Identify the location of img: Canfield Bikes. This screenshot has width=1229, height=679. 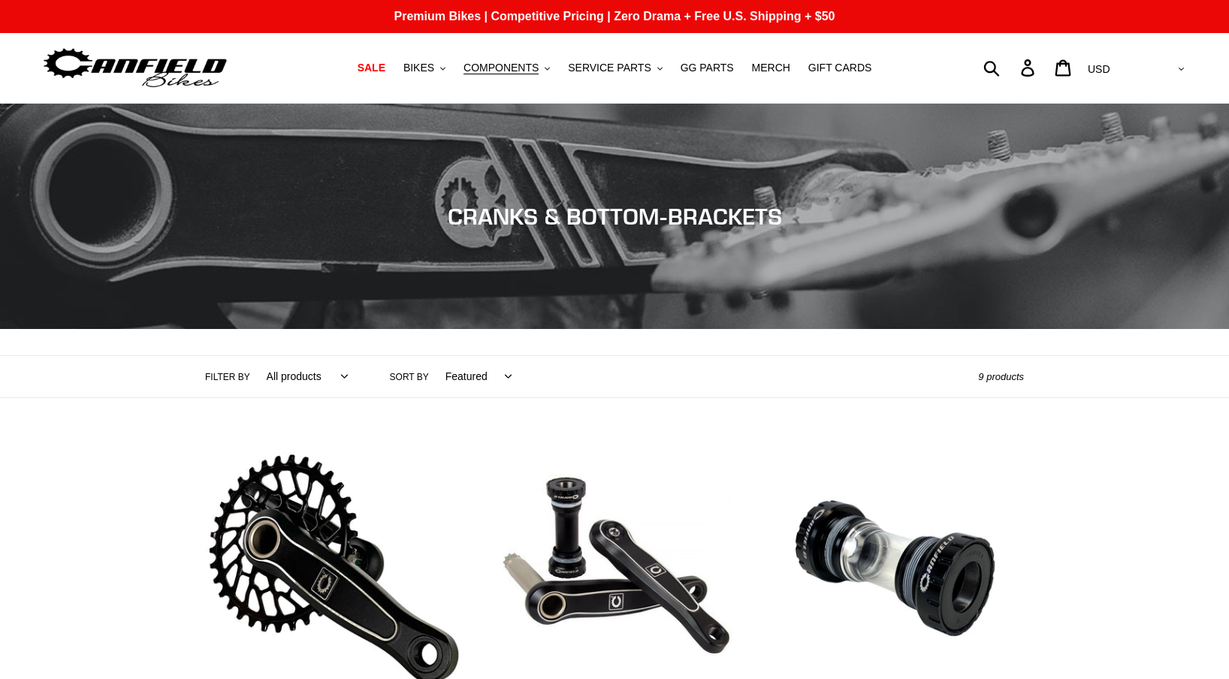
(135, 68).